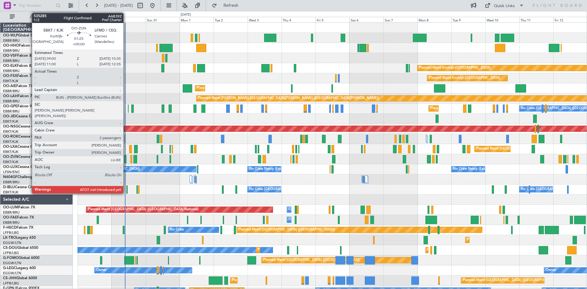 This screenshot has width=587, height=289. What do you see at coordinates (11, 172) in the screenshot?
I see `a: LFSN/ENC` at bounding box center [11, 172].